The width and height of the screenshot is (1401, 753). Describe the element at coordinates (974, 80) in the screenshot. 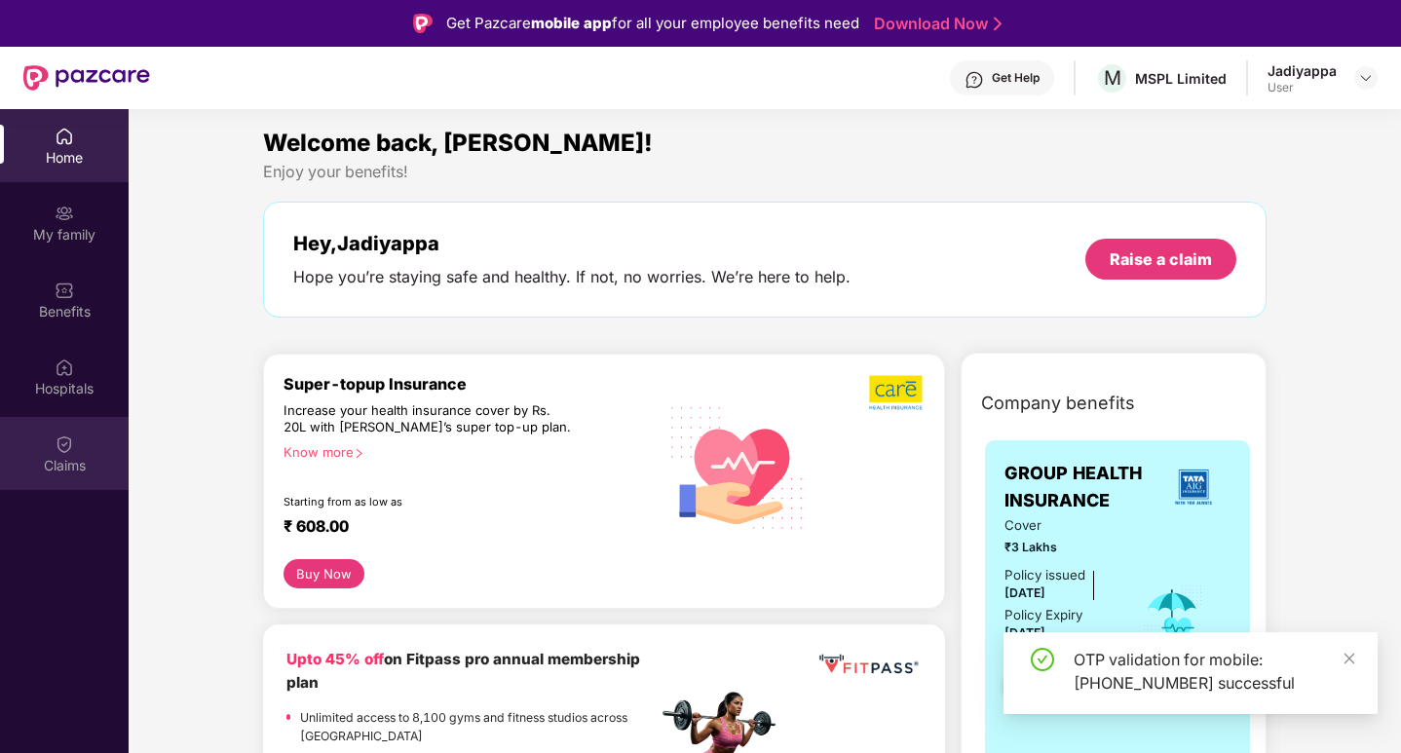

I see `img: svg+xml;base64,PHN2ZyBpZD0iSGVscC0zMngzMiIgeG1sbnM9Imh0dHA6Ly93d3cudzMub3JnLzIwMDAvc3ZnIiB3aWR0aD...` at that location.